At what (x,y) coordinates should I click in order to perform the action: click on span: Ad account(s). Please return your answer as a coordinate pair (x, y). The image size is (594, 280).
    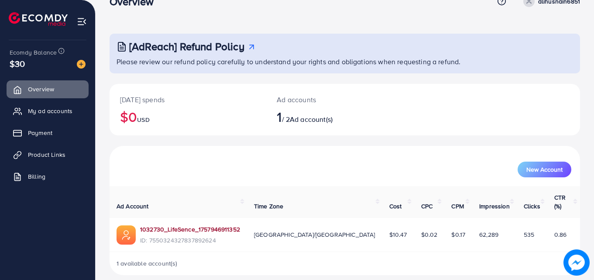
    Looking at the image, I should click on (311, 119).